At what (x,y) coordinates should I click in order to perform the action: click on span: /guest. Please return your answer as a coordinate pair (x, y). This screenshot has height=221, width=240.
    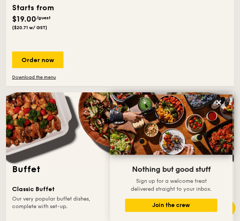
    Looking at the image, I should click on (44, 18).